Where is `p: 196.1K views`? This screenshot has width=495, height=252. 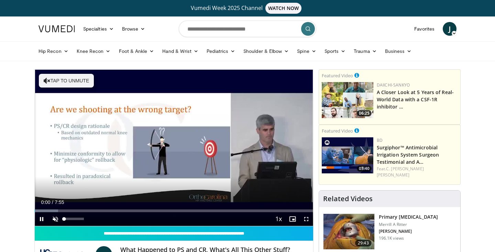
p: 196.1K views is located at coordinates (391, 239).